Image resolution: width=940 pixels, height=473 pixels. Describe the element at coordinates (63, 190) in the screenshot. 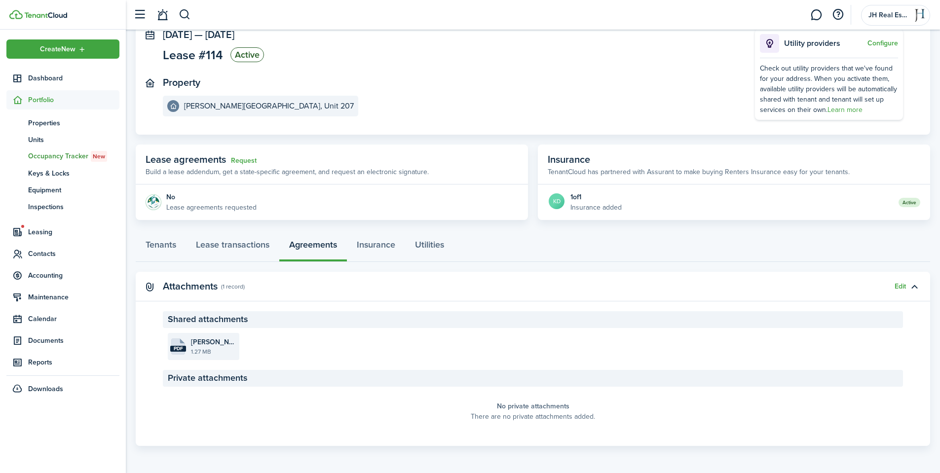

I see `a: Equipment` at that location.